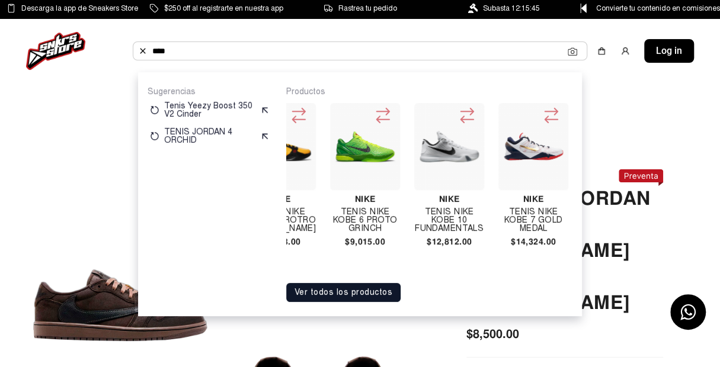 This screenshot has width=720, height=367. I want to click on img: Tenis Nike Kobe 6 Proto Grinch, so click(365, 147).